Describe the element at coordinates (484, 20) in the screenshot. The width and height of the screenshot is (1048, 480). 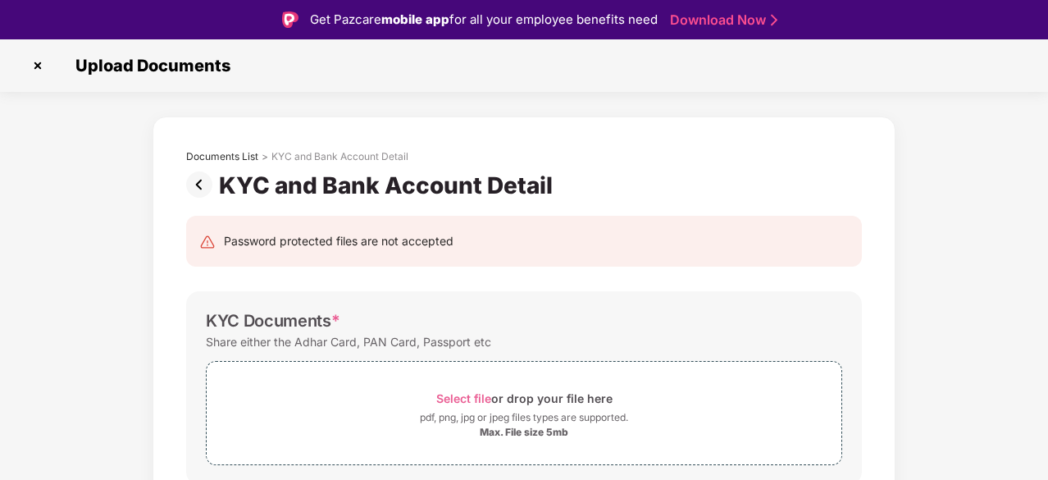
I see `div: Get Pazcare for all your employee benefits need` at that location.